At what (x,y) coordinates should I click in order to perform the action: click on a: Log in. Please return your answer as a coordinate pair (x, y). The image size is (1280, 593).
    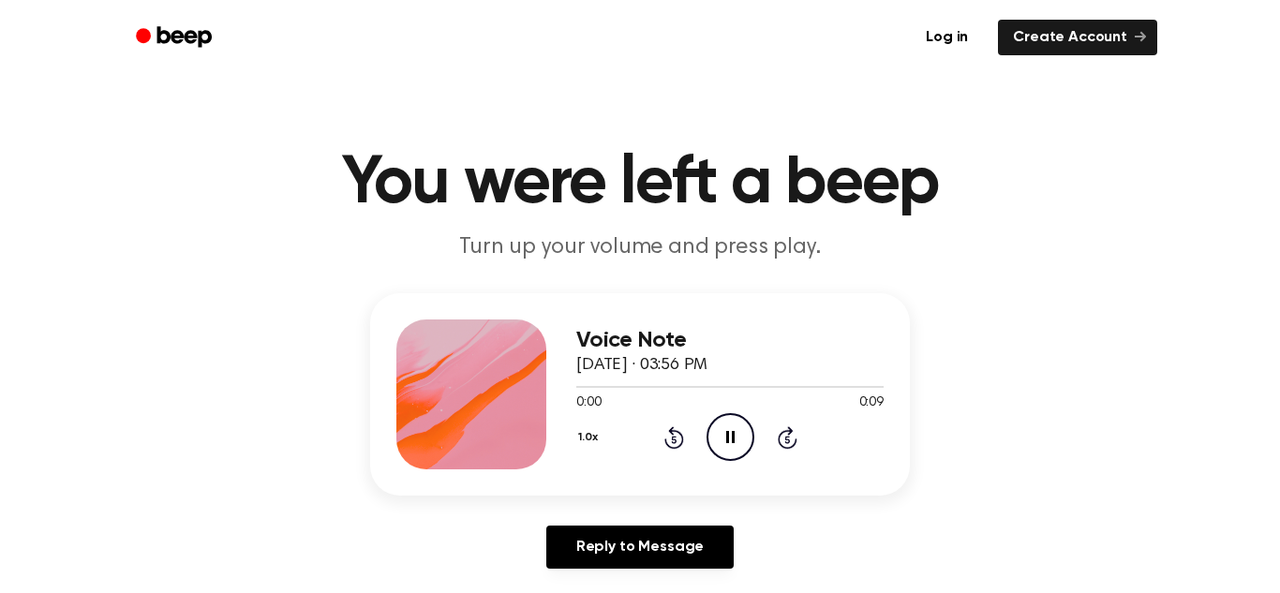
    Looking at the image, I should click on (946, 37).